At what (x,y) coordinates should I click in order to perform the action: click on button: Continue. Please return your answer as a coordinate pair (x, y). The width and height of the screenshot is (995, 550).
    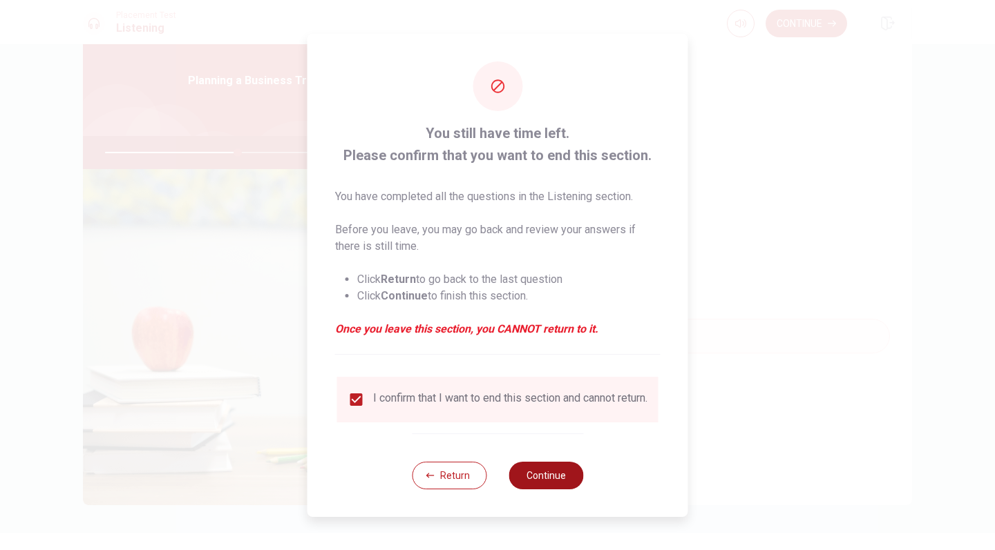
    Looking at the image, I should click on (546, 476).